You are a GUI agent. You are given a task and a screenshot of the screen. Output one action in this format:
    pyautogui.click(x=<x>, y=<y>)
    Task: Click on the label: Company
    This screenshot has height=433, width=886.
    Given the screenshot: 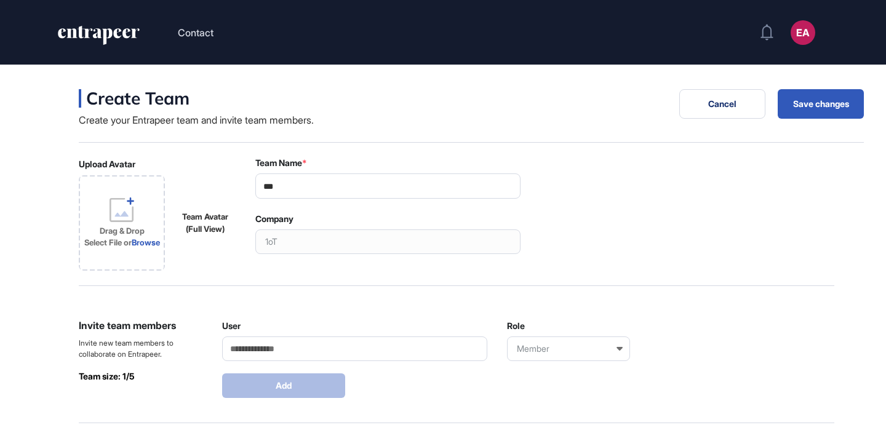 What is the action you would take?
    pyautogui.click(x=274, y=219)
    